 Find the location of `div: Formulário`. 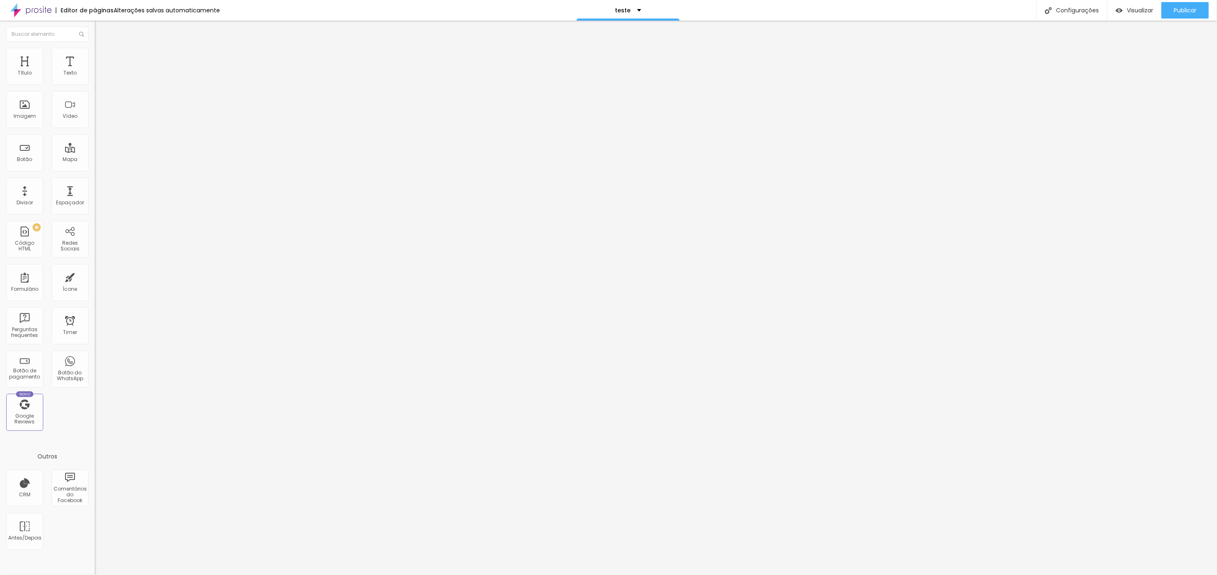

div: Formulário is located at coordinates (25, 289).